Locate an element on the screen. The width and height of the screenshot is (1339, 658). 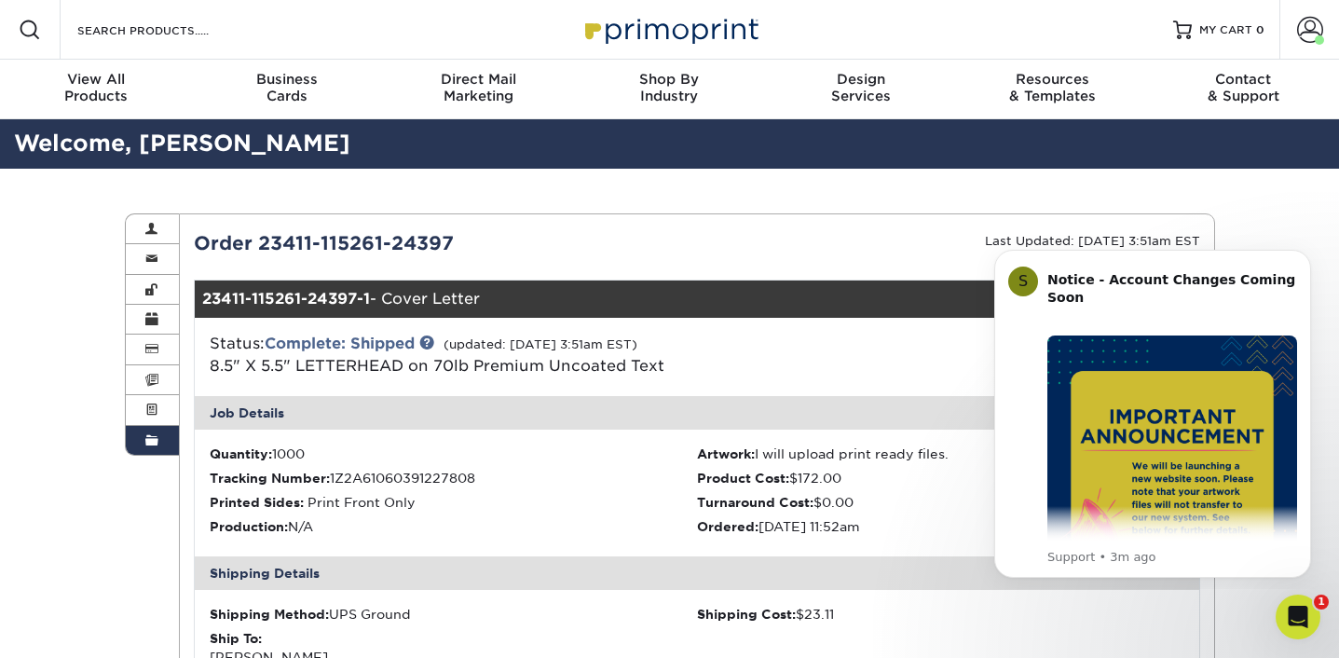
div: - Cover Letter is located at coordinates (613, 299).